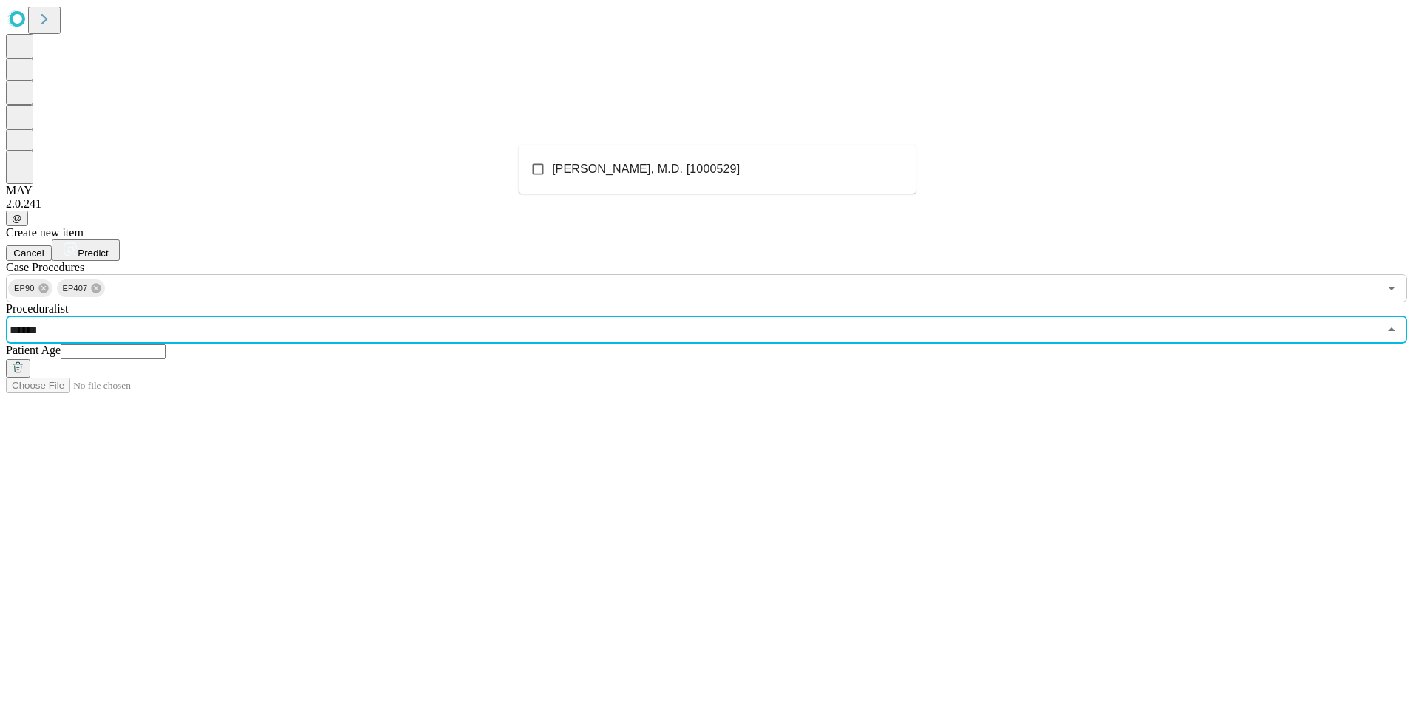 The height and width of the screenshot is (705, 1413). I want to click on button: Close, so click(1391, 329).